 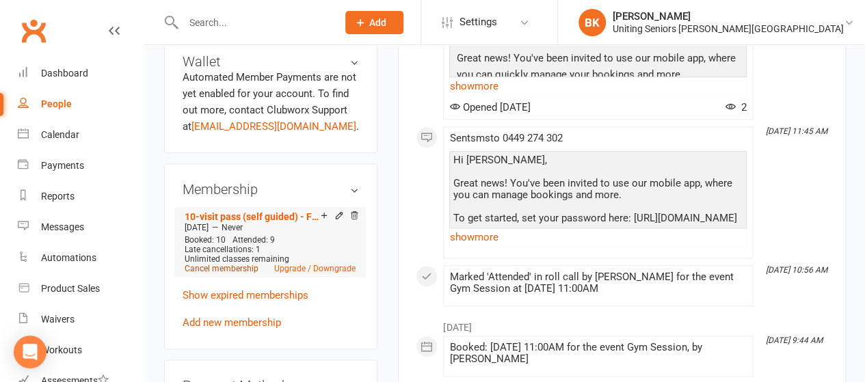 What do you see at coordinates (736, 107) in the screenshot?
I see `span: 2` at bounding box center [736, 107].